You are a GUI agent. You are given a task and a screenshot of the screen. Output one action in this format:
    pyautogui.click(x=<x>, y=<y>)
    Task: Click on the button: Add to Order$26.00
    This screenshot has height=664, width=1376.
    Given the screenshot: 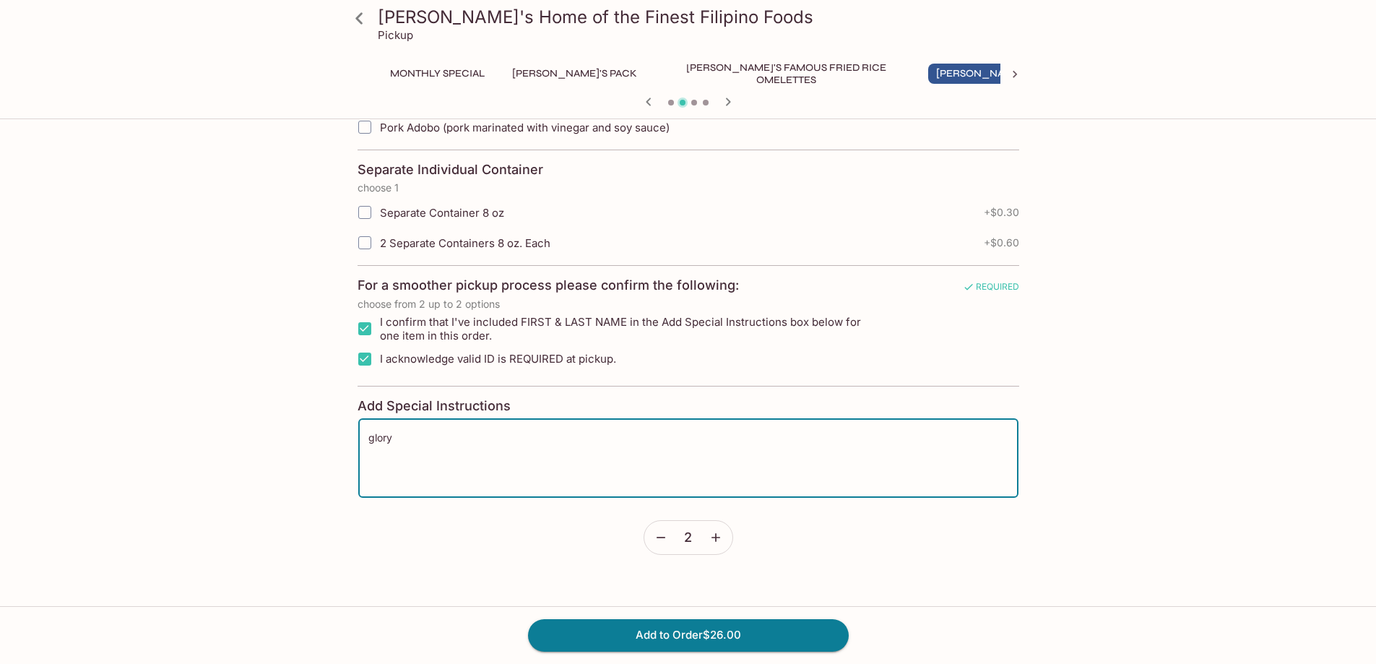 What is the action you would take?
    pyautogui.click(x=688, y=635)
    